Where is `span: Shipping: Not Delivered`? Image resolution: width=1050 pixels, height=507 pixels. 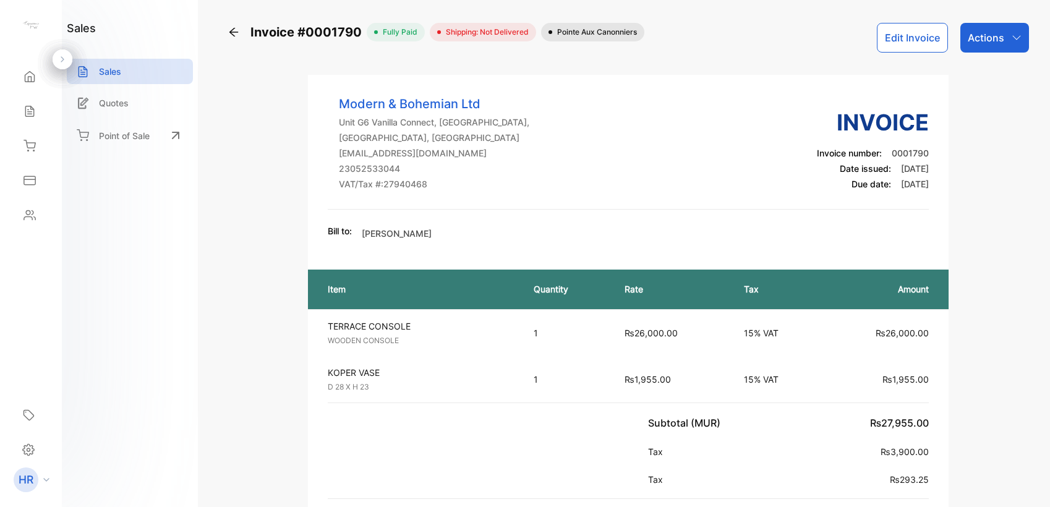
span: Shipping: Not Delivered is located at coordinates (485, 32).